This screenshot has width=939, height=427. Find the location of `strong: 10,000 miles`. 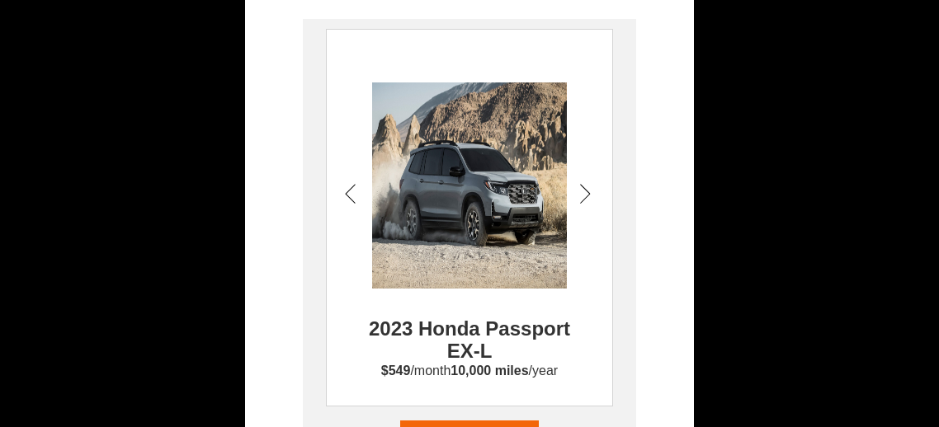

strong: 10,000 miles is located at coordinates (489, 370).